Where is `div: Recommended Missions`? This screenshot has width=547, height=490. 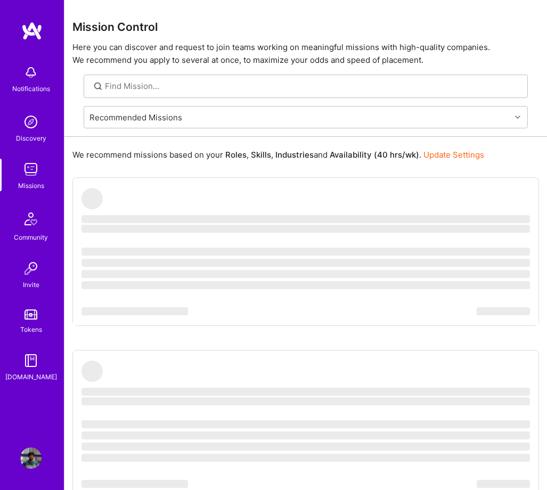
div: Recommended Missions is located at coordinates (136, 117).